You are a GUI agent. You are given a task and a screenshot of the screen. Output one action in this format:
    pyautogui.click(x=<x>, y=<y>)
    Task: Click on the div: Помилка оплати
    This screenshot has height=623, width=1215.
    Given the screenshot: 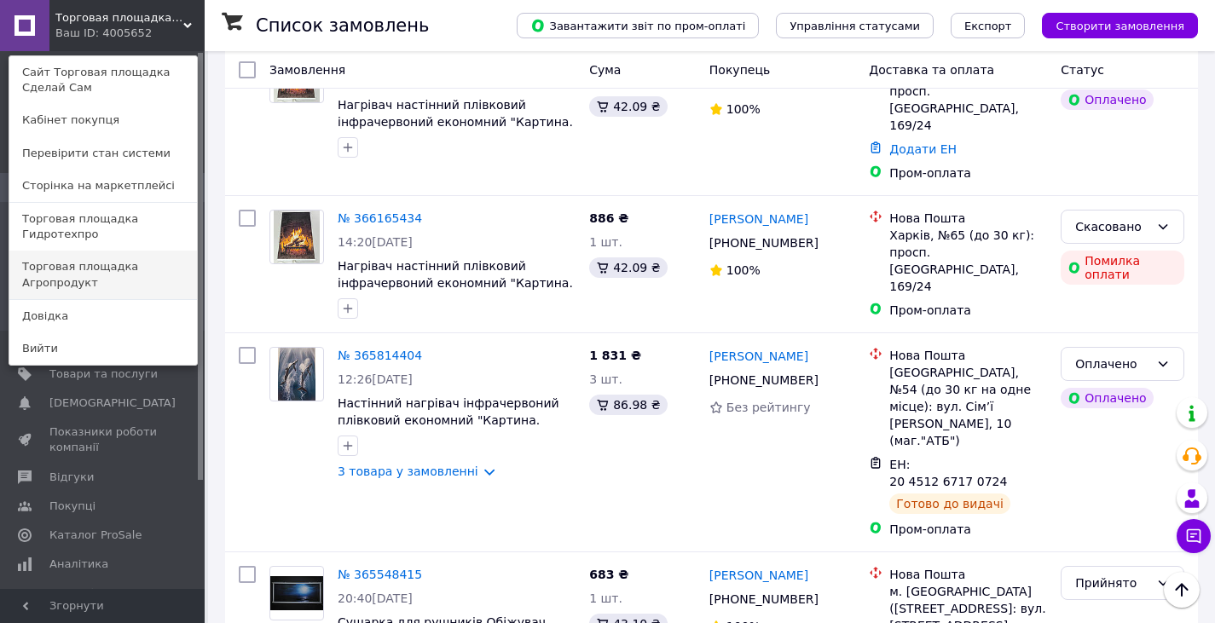 What is the action you would take?
    pyautogui.click(x=1122, y=268)
    